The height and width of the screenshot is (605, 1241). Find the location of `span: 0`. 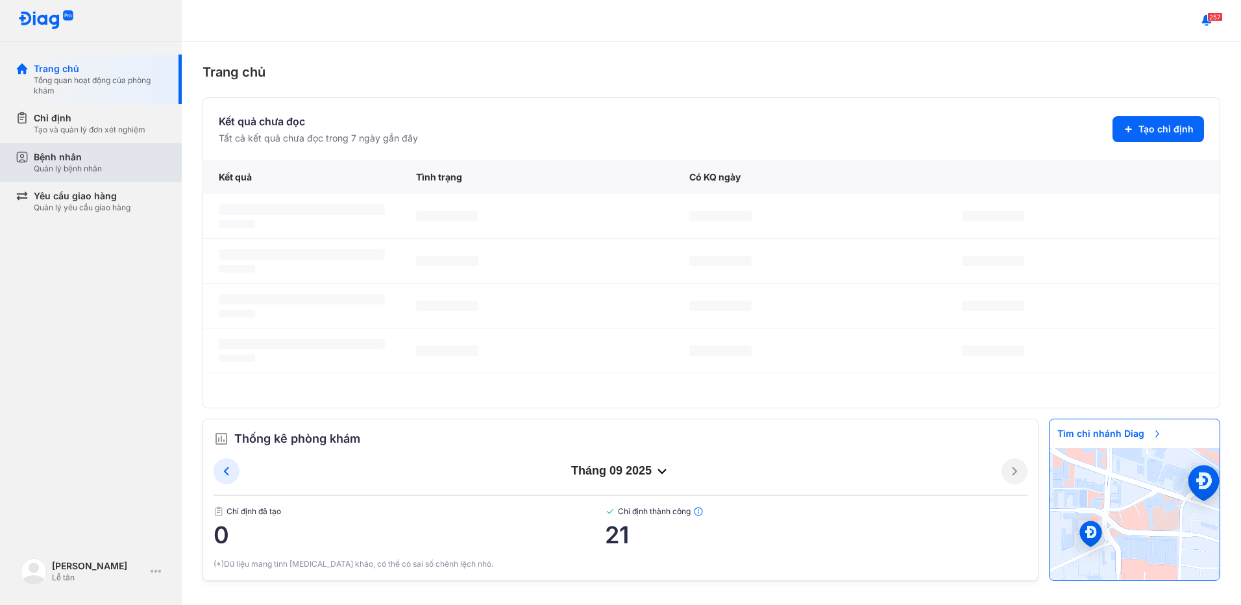

span: 0 is located at coordinates (409, 535).